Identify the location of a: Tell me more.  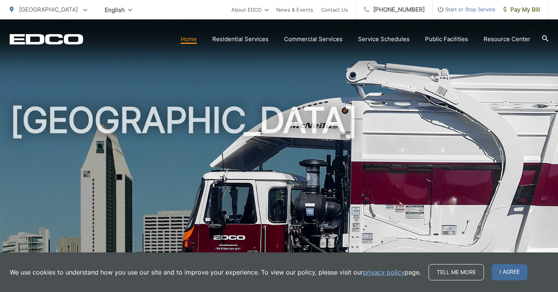
(456, 272).